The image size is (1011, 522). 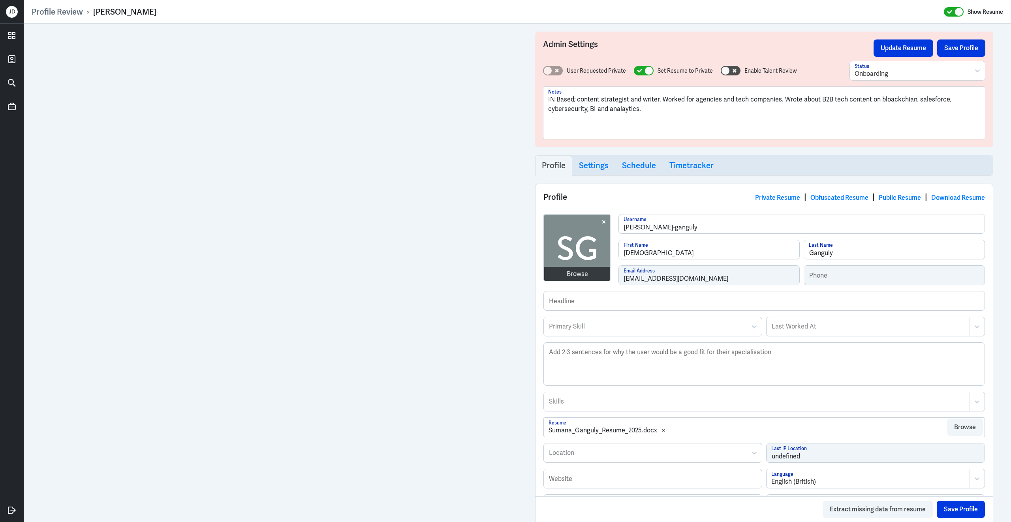 I want to click on img: avatar.jpg, so click(x=577, y=248).